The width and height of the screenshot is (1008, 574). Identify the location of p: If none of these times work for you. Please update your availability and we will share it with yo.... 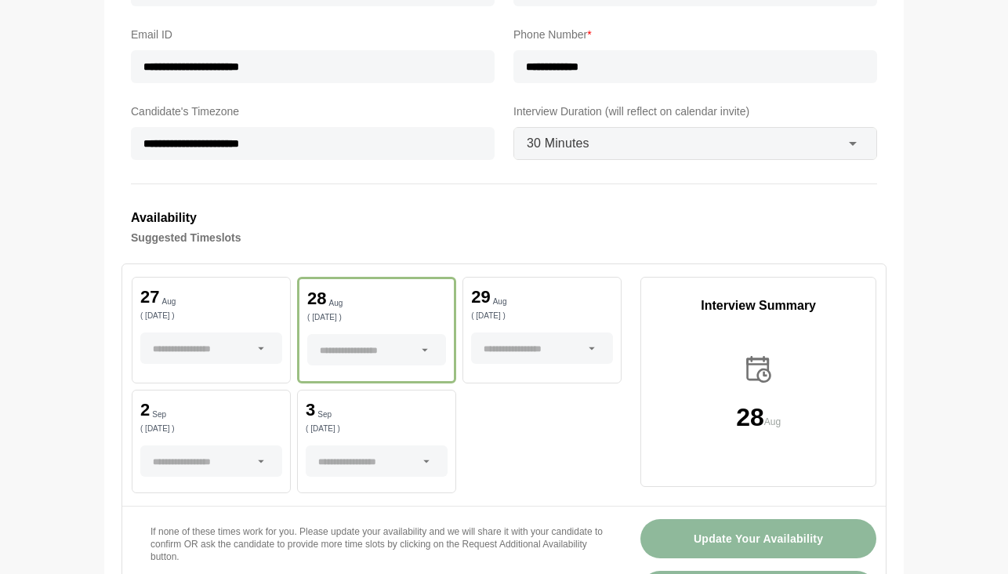
(376, 544).